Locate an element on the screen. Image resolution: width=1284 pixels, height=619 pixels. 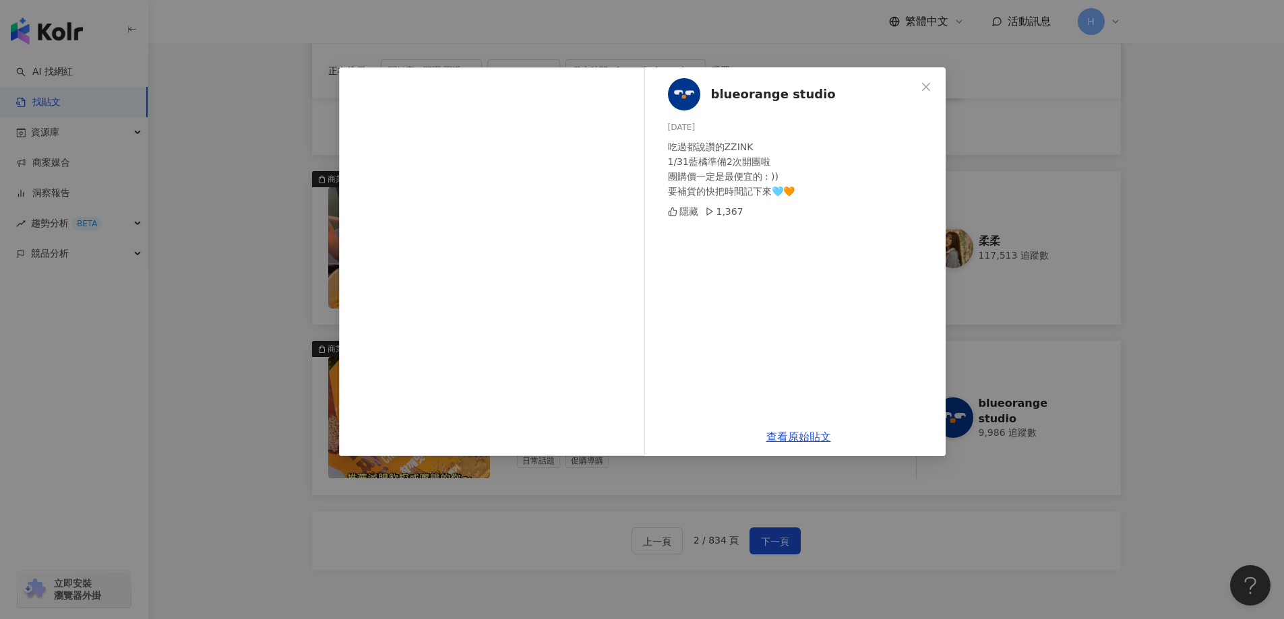
a: KOL Avatarblueorange studio is located at coordinates (792, 94).